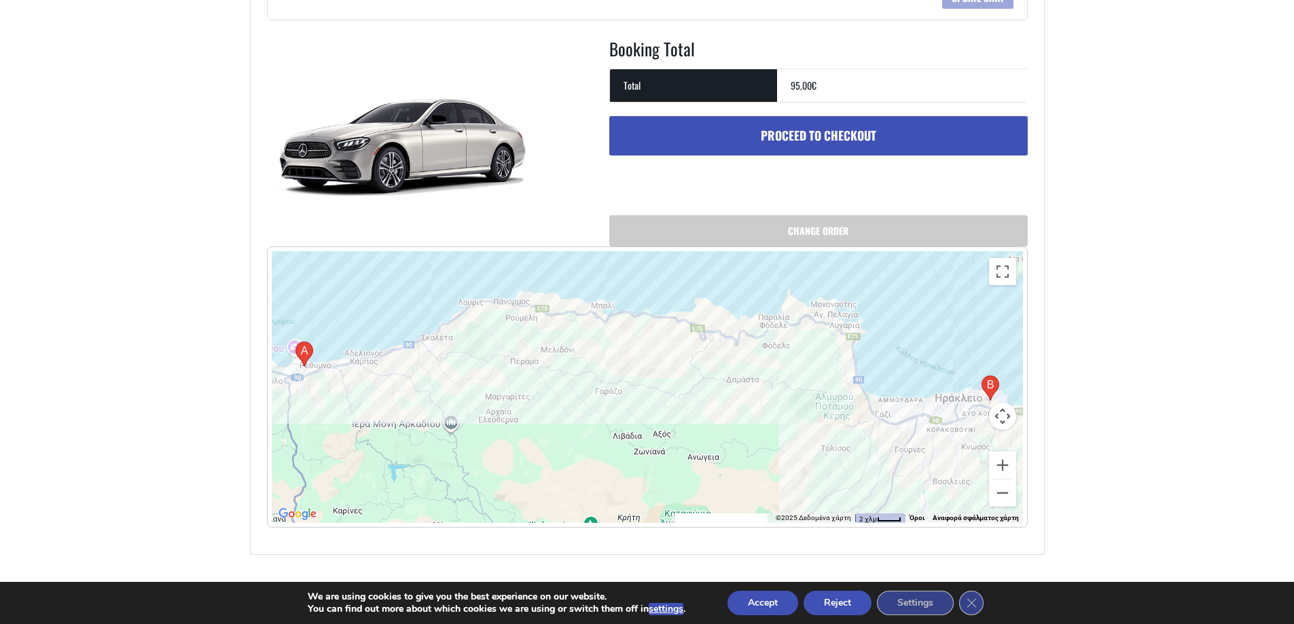  I want to click on p: We are using cookies to give you the best experience on our website., so click(497, 597).